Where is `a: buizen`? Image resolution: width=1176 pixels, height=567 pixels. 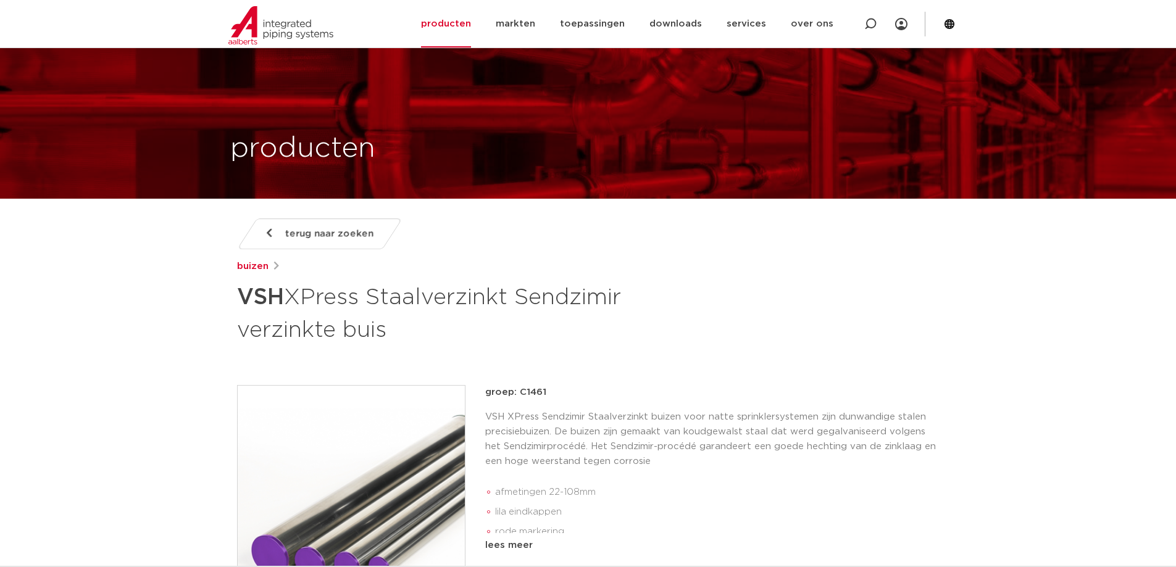 a: buizen is located at coordinates (253, 267).